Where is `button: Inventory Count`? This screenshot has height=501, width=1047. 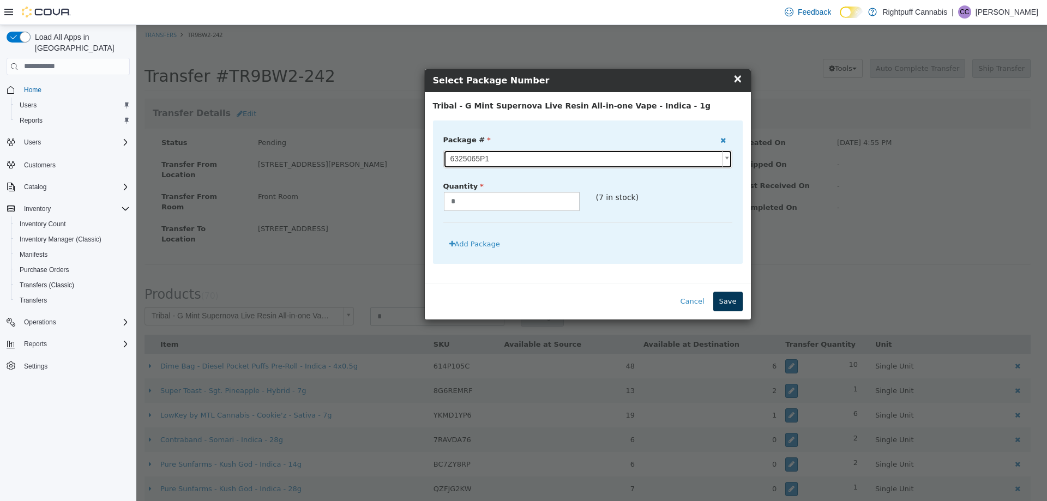 button: Inventory Count is located at coordinates (73, 224).